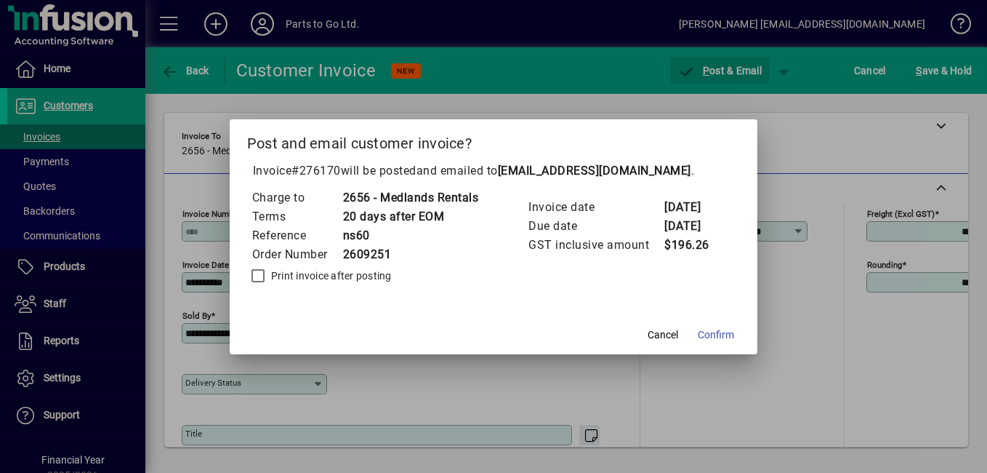 Image resolution: width=987 pixels, height=473 pixels. Describe the element at coordinates (494, 140) in the screenshot. I see `h2: Post and email customer invoice?` at that location.